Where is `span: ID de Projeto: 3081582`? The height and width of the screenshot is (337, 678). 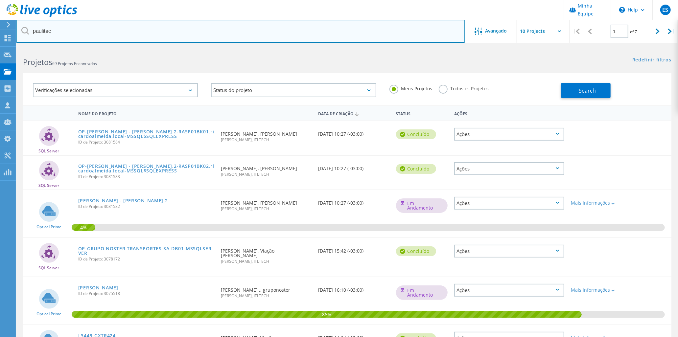 span: ID de Projeto: 3081582 is located at coordinates (146, 207).